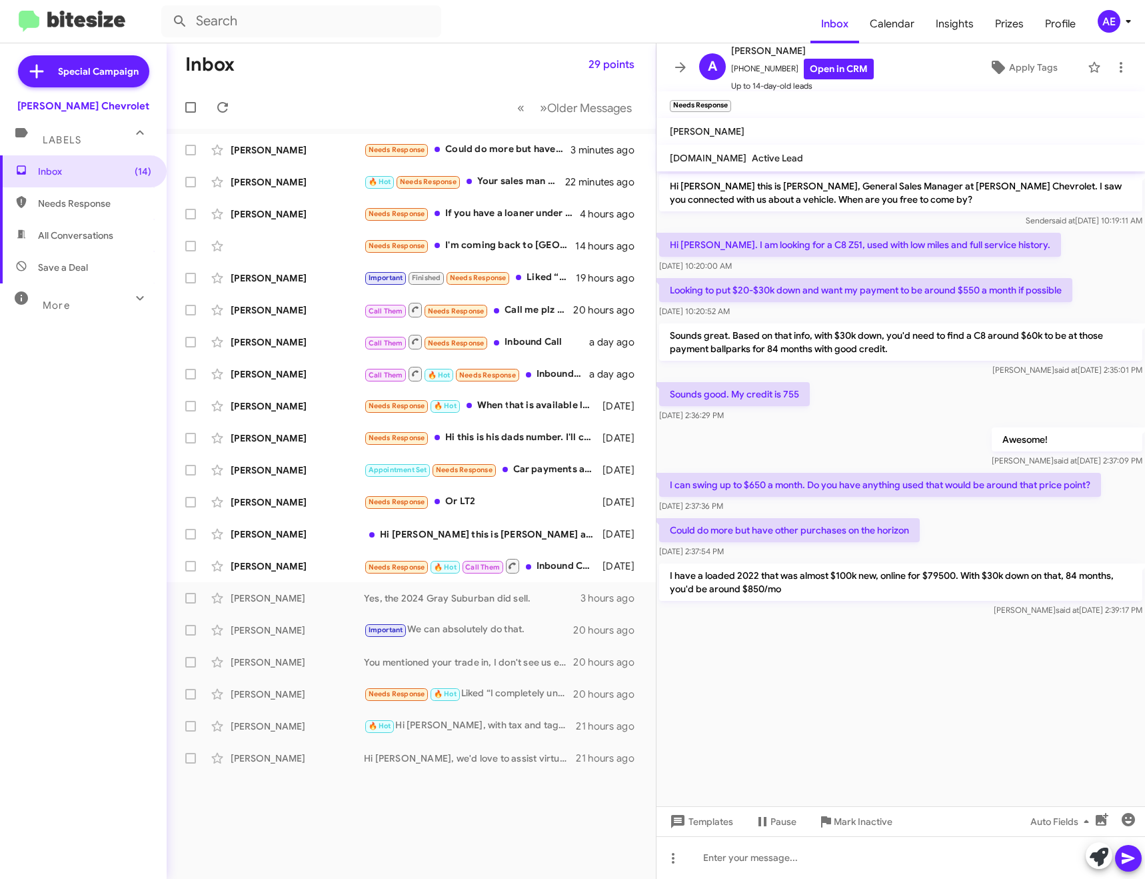 This screenshot has width=1145, height=879. What do you see at coordinates (901, 582) in the screenshot?
I see `p: I have a loaded 2022 that was almost $100k new, online for $79500. With $30k down on that, 84 mon...` at bounding box center [901, 582].